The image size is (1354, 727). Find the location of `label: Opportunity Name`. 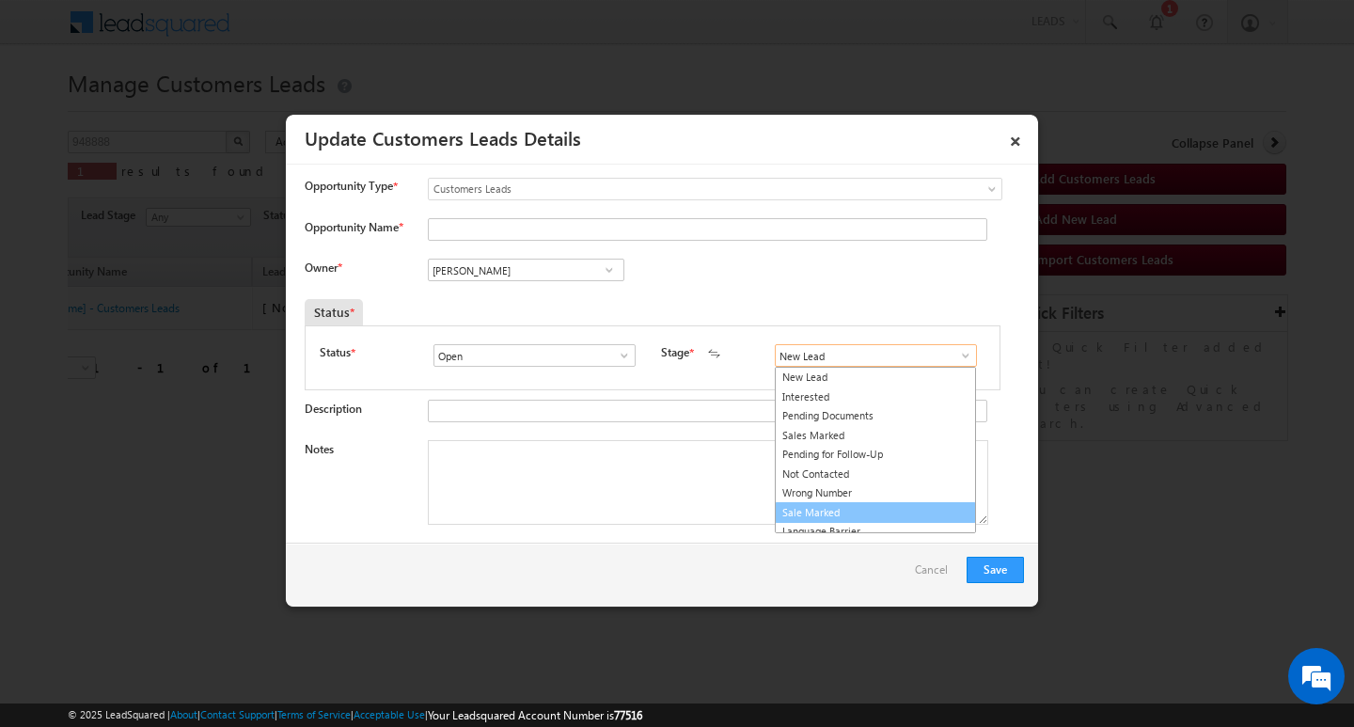

label: Opportunity Name is located at coordinates (354, 227).